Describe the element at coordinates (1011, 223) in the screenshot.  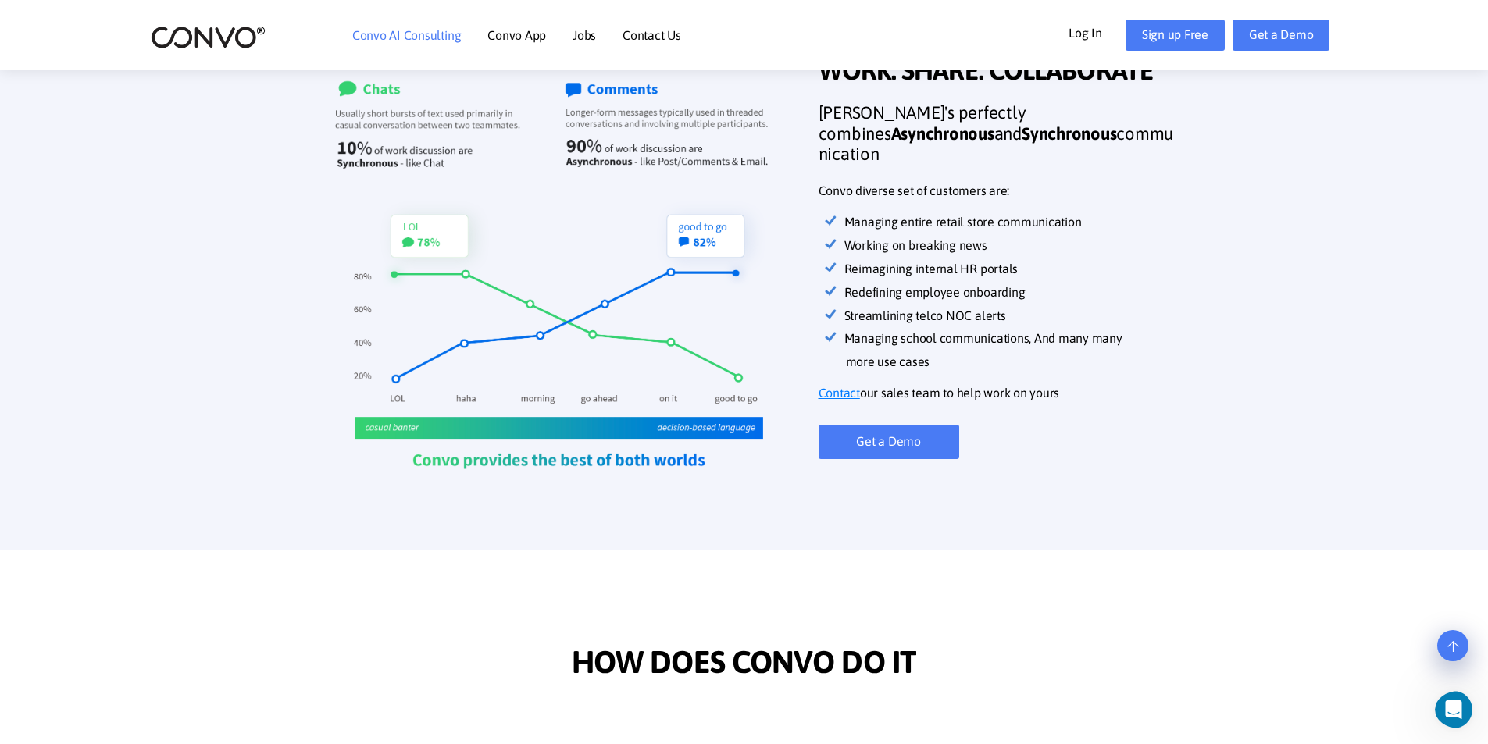
I see `li: Managing entire retail store communication` at that location.